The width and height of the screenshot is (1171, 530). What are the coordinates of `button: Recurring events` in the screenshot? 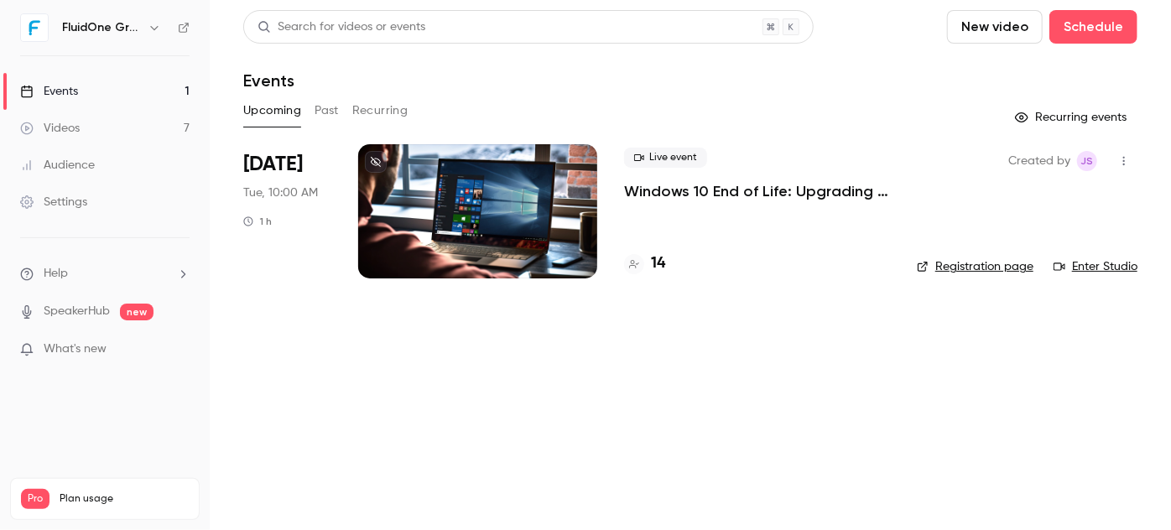 It's located at (1072, 117).